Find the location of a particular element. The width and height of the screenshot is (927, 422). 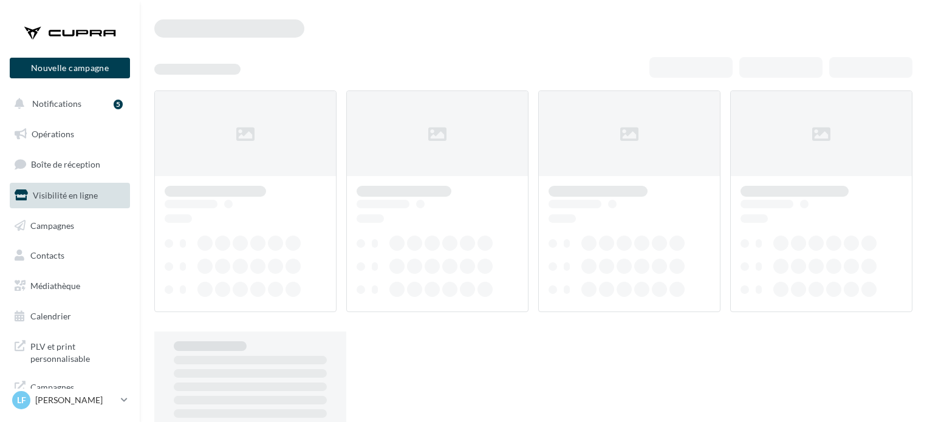

span: Médiathèque is located at coordinates (55, 286).